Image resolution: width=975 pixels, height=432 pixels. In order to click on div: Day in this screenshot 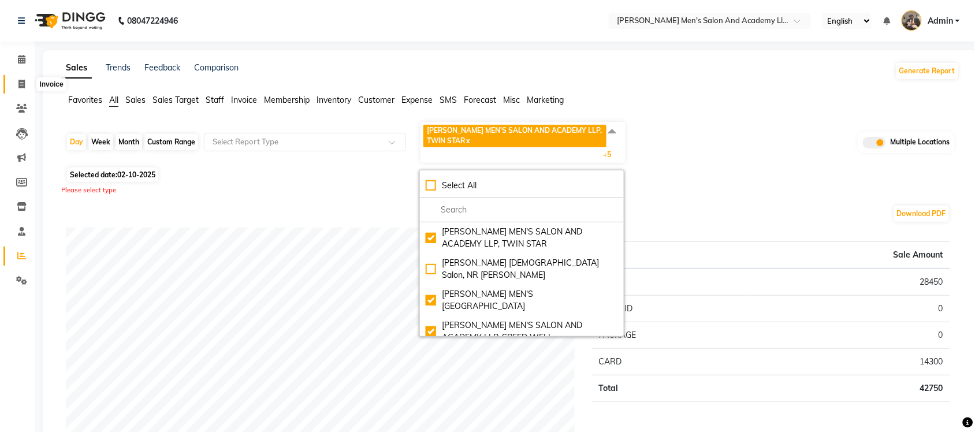, I will do `click(76, 142)`.